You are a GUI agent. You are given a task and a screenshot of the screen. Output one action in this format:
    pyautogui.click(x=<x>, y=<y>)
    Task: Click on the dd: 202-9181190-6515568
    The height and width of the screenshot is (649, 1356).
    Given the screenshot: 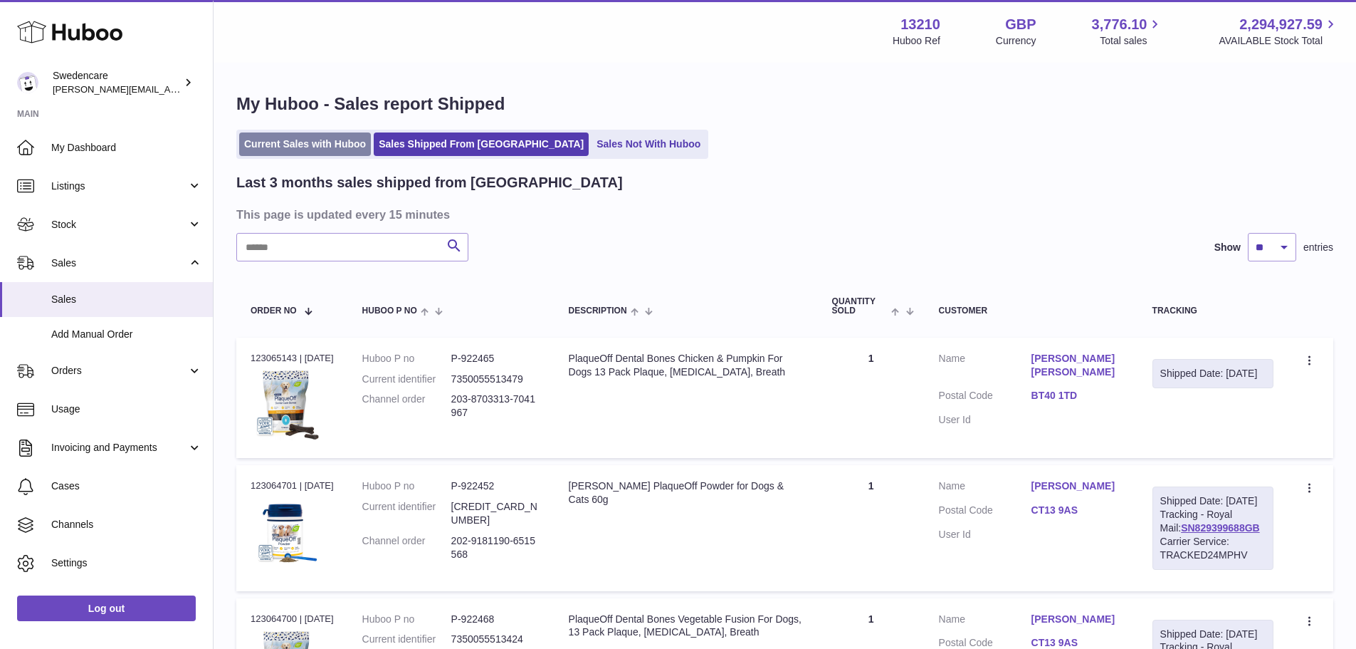 What is the action you would take?
    pyautogui.click(x=496, y=548)
    